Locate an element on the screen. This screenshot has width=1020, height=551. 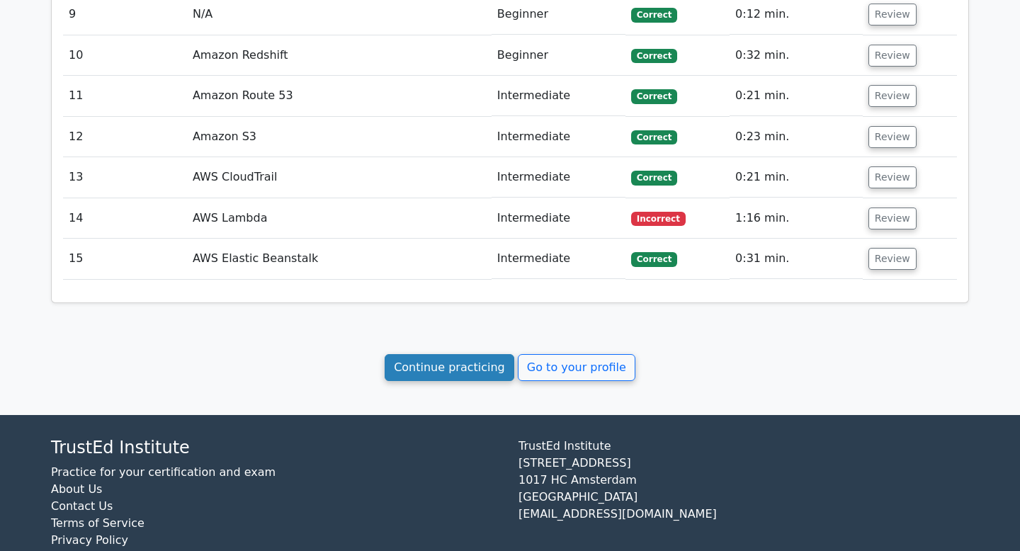
td: Amazon S3 is located at coordinates (339, 137).